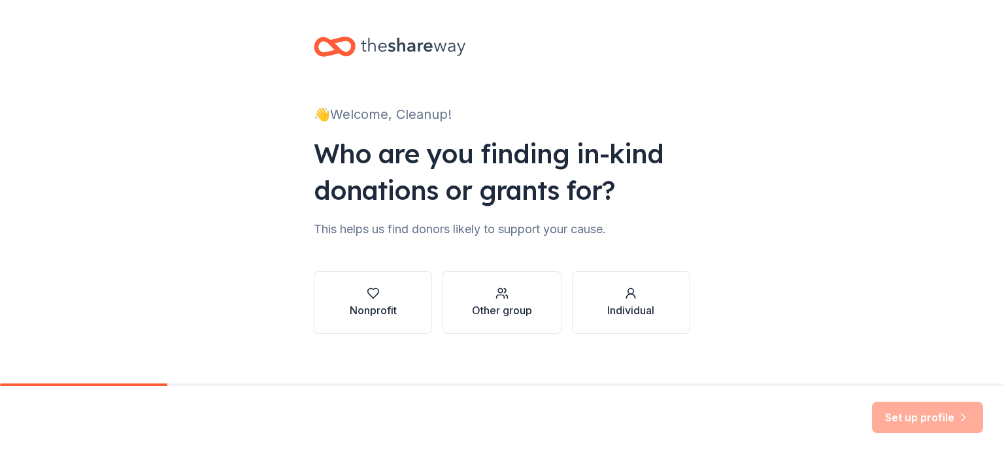 The width and height of the screenshot is (1004, 454). Describe the element at coordinates (501, 303) in the screenshot. I see `button: Other group` at that location.